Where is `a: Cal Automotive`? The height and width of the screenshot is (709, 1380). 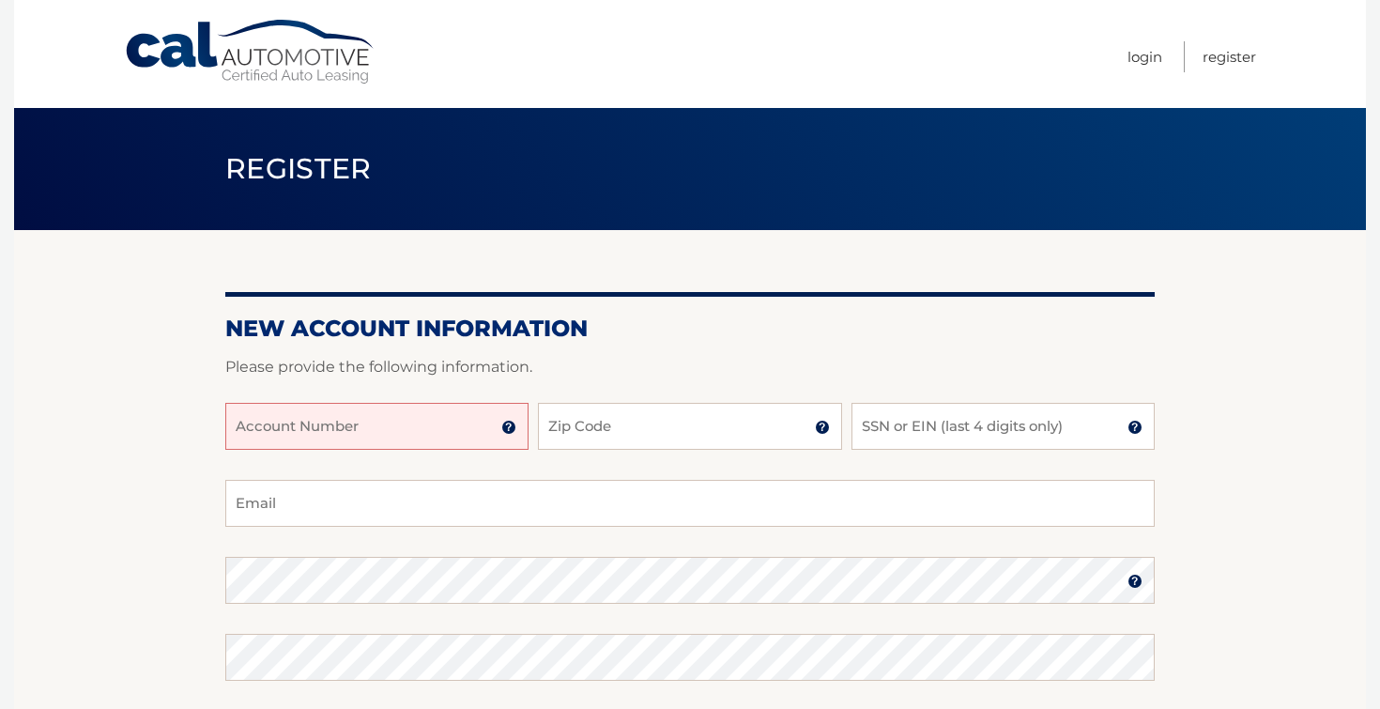
a: Cal Automotive is located at coordinates (251, 52).